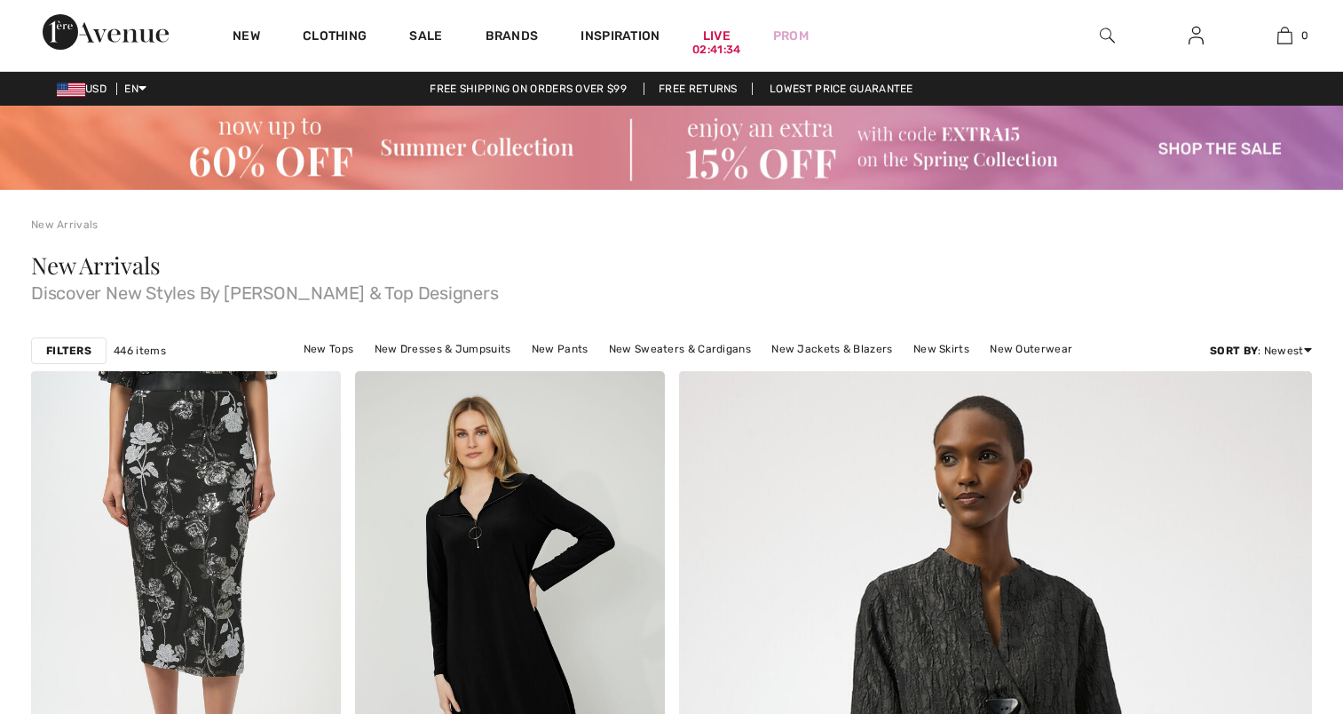 The width and height of the screenshot is (1343, 714). I want to click on span: 0, so click(1305, 36).